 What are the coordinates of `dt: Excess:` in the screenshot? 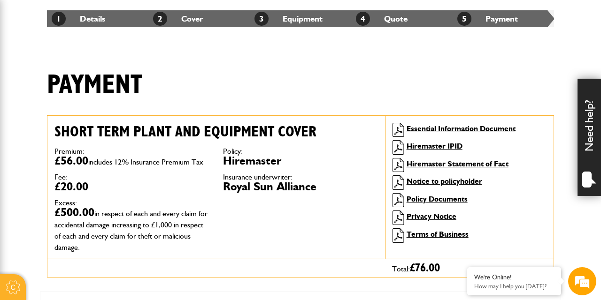 It's located at (131, 203).